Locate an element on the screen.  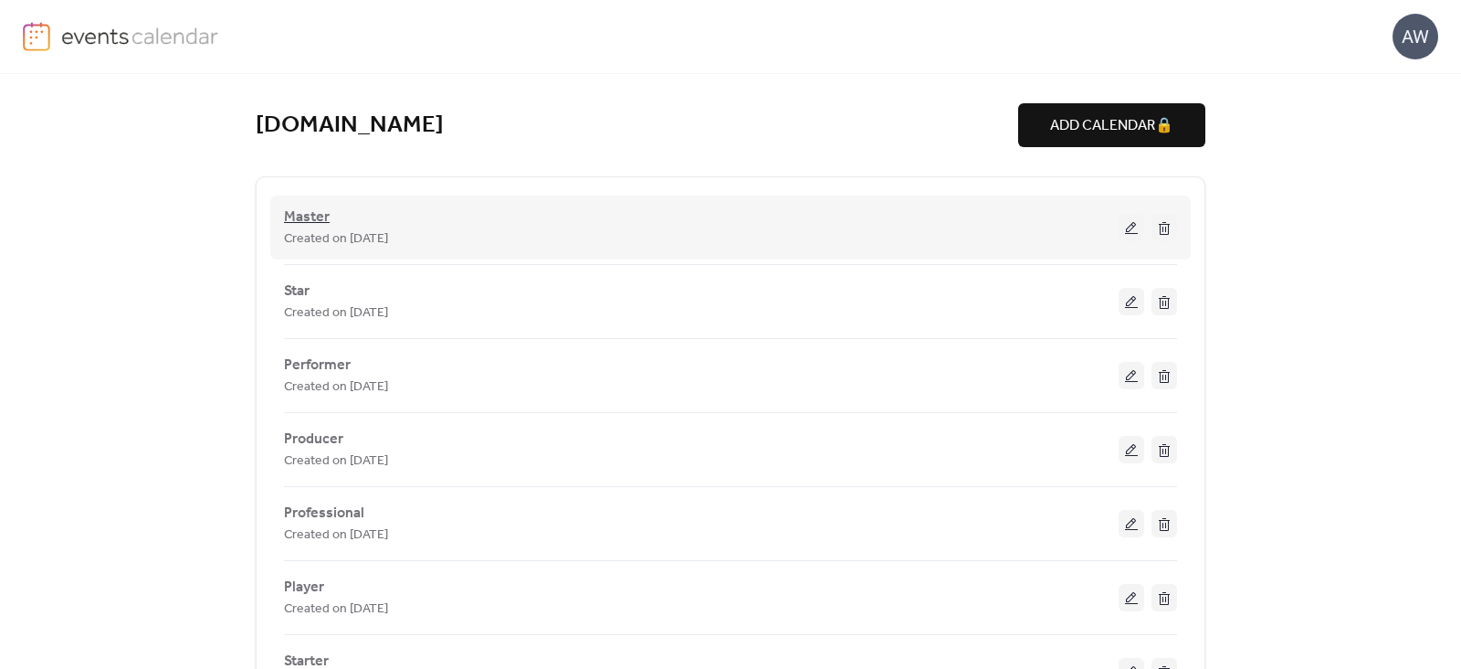
a: Player is located at coordinates (304, 586).